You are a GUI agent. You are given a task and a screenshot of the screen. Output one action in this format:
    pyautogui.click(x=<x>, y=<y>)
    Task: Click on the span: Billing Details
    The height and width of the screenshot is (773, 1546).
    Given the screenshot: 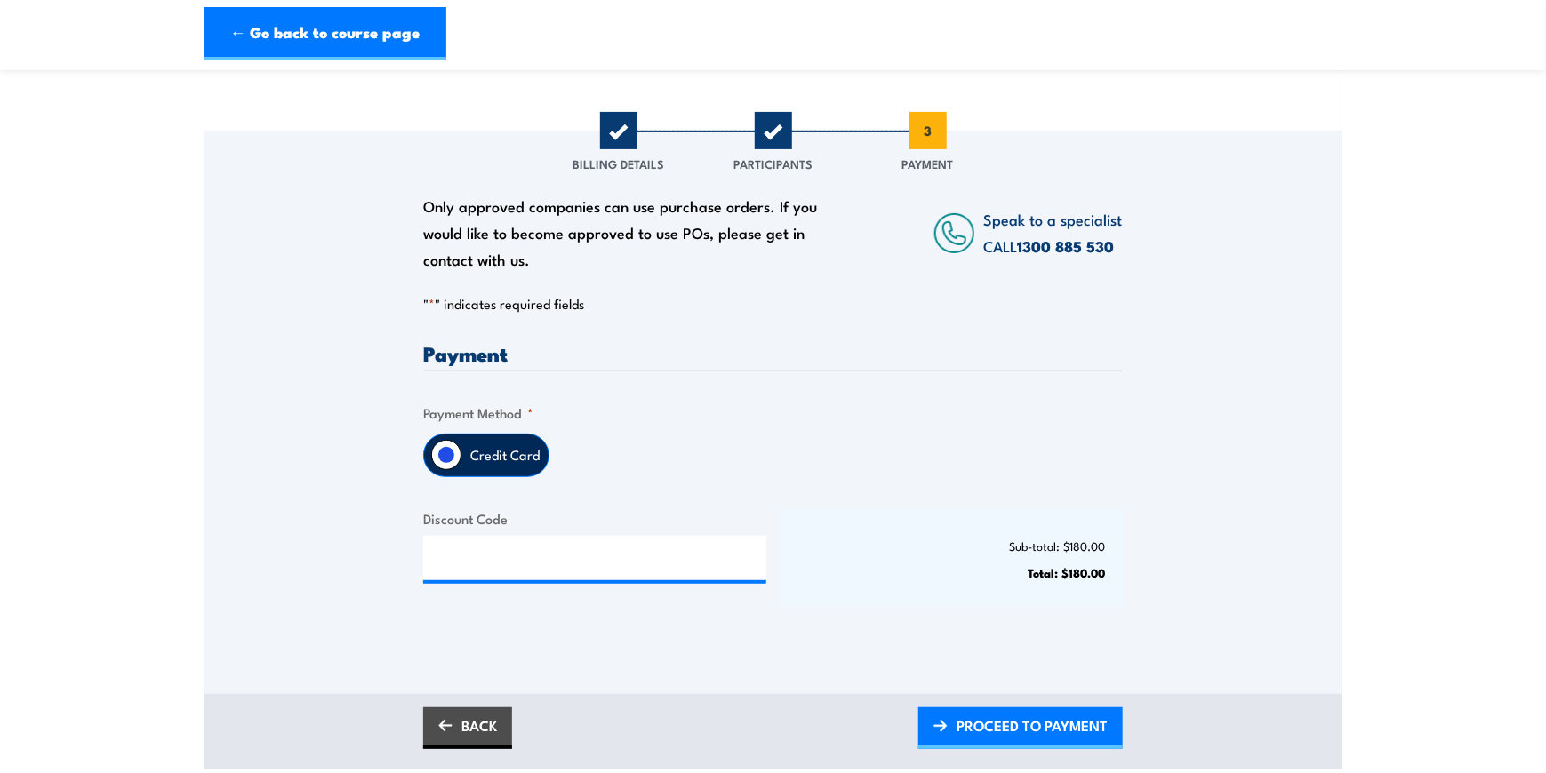 What is the action you would take?
    pyautogui.click(x=618, y=164)
    